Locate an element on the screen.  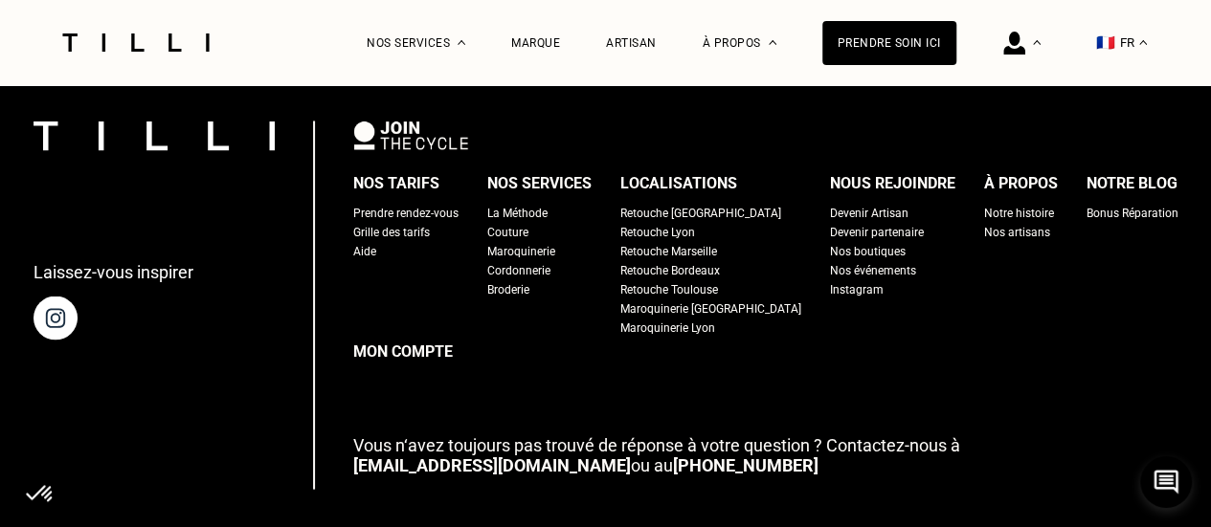
div: Nous rejoindre is located at coordinates (892, 183).